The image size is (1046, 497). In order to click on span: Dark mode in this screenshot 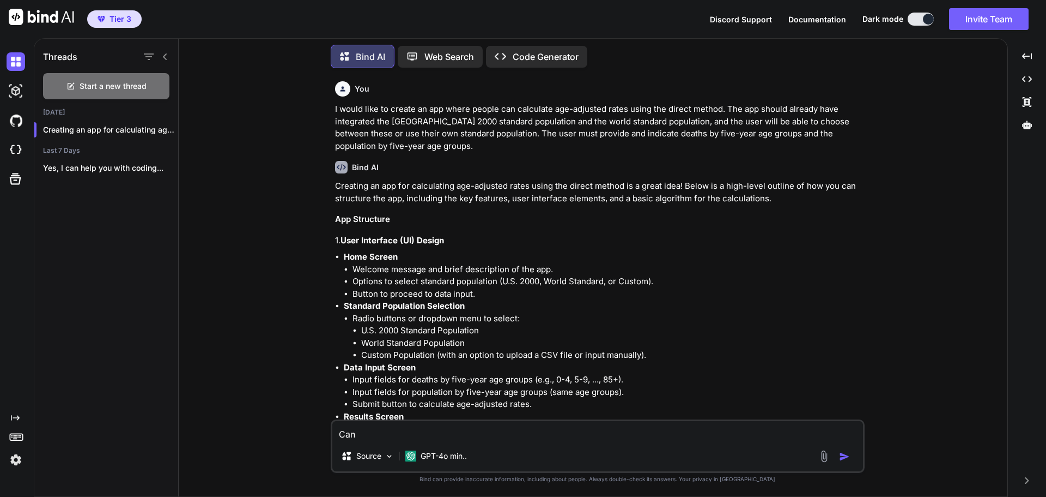, I will do `click(883, 19)`.